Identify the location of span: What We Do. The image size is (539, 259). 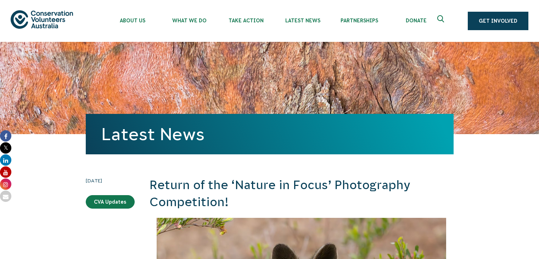
(189, 21).